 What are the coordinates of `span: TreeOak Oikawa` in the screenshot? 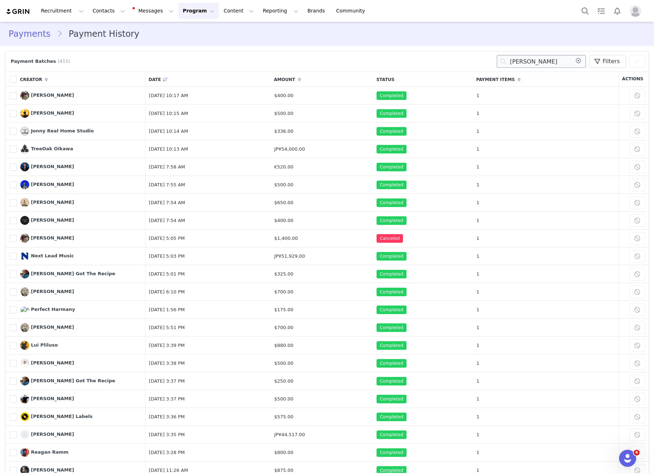 It's located at (52, 148).